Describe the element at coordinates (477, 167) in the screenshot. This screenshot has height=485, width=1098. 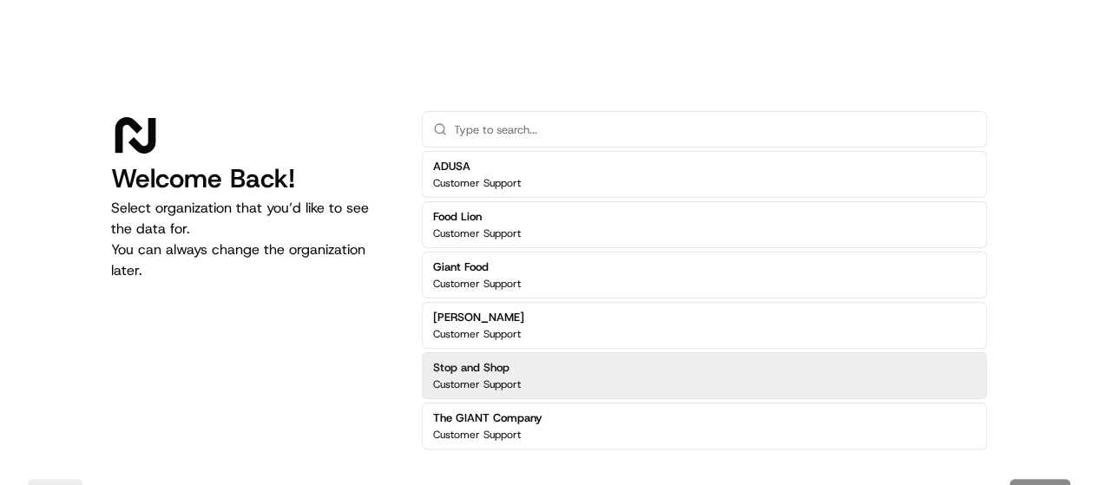
I see `h2: ADUSA` at that location.